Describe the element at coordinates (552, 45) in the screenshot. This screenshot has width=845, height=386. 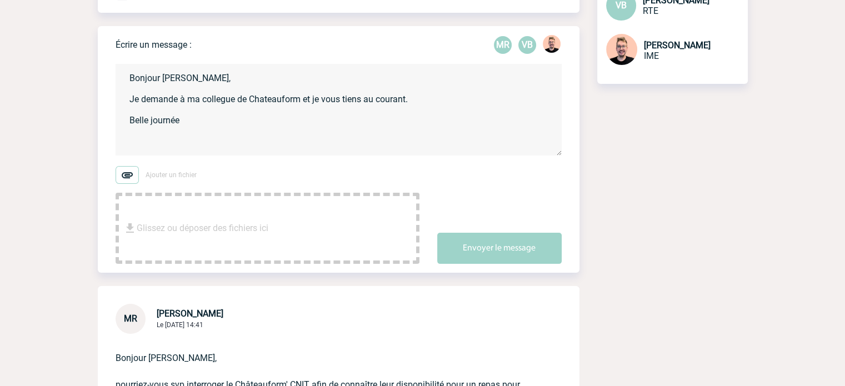
I see `div: Stefan MILADINOVIC` at that location.